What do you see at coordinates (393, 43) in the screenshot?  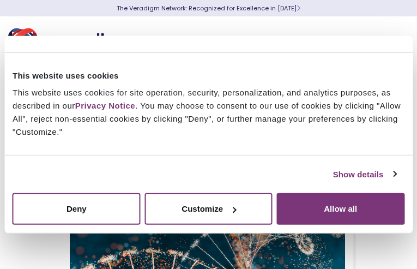 I see `button: Toggle Navigation Menu` at bounding box center [393, 43].